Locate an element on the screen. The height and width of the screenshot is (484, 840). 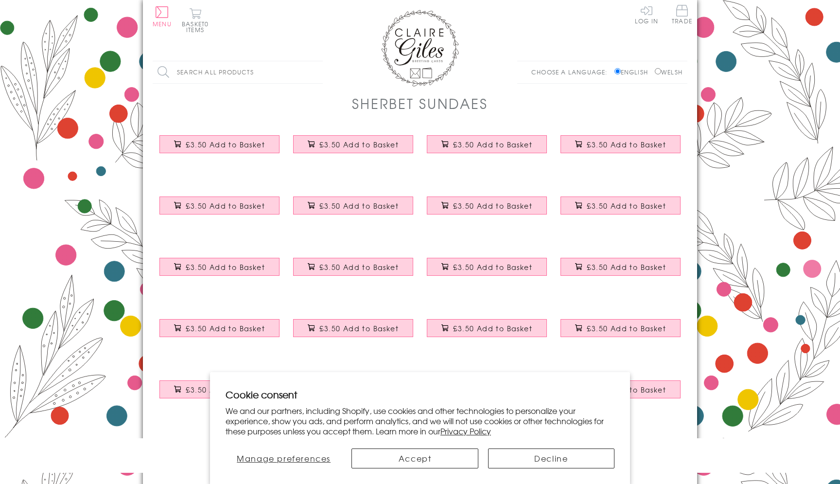
a: Privacy Policy is located at coordinates (466, 431).